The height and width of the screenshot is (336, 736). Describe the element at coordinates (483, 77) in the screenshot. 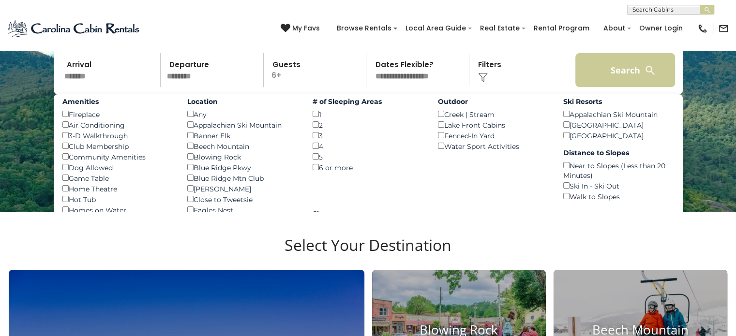

I see `img: filter--v1.png` at that location.